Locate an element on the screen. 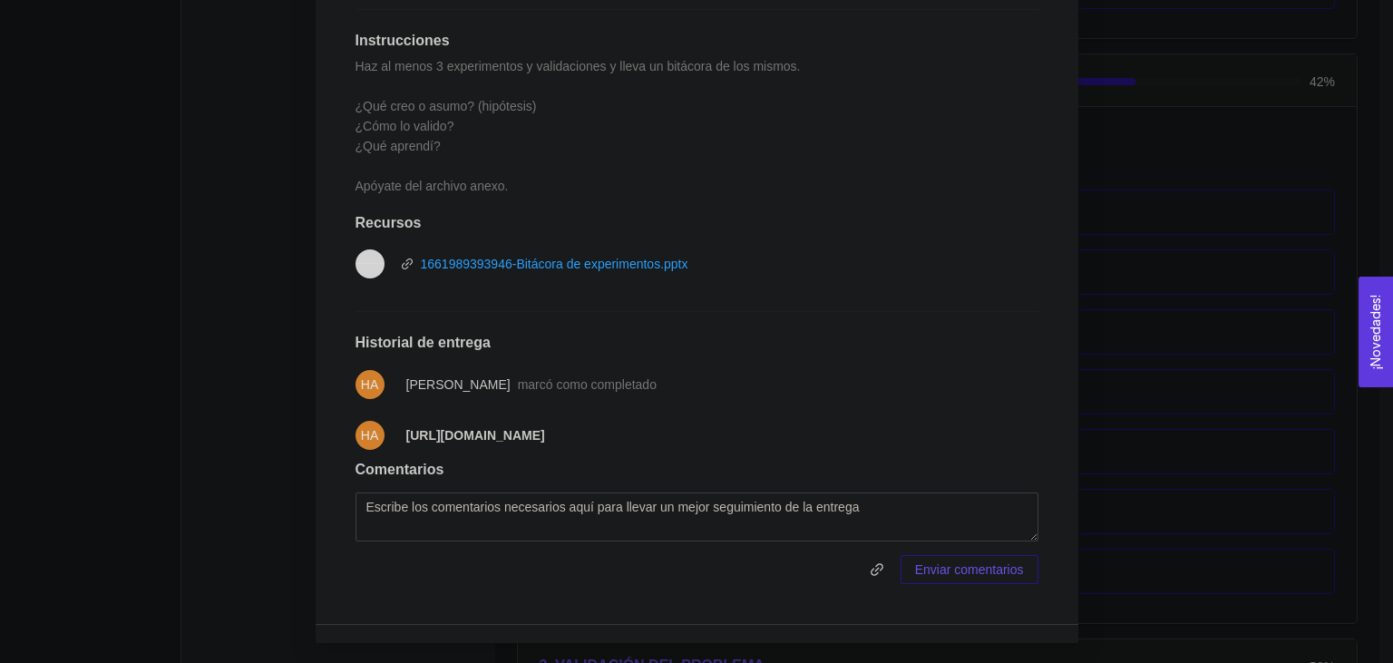 This screenshot has height=663, width=1393. span: Enviar comentarios is located at coordinates (970, 570).